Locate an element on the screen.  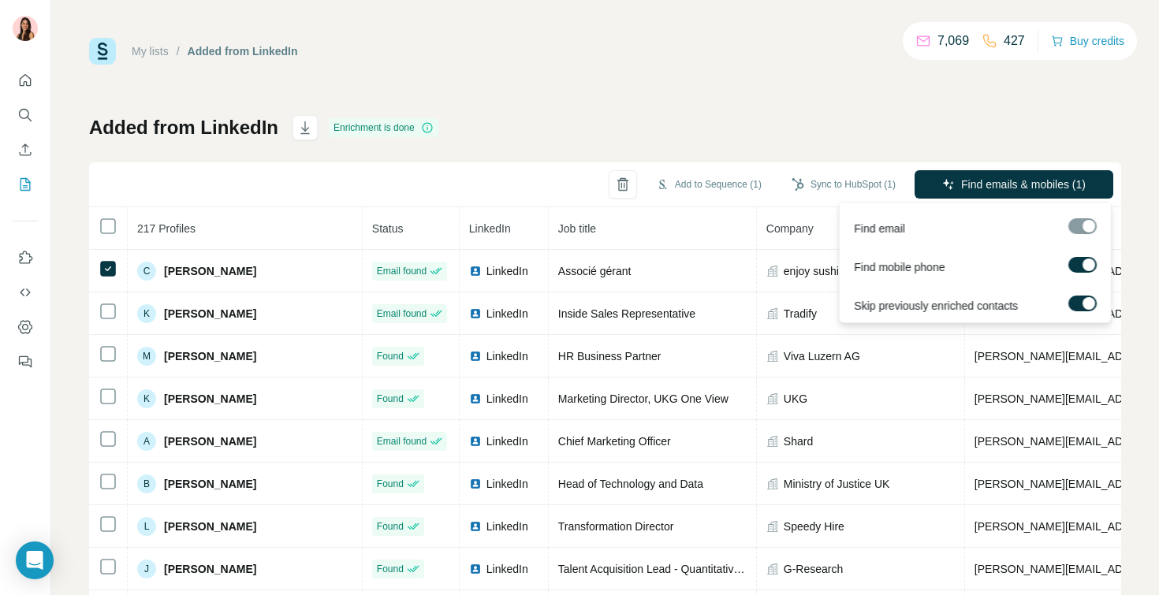
div: Open Intercom Messenger is located at coordinates (35, 561).